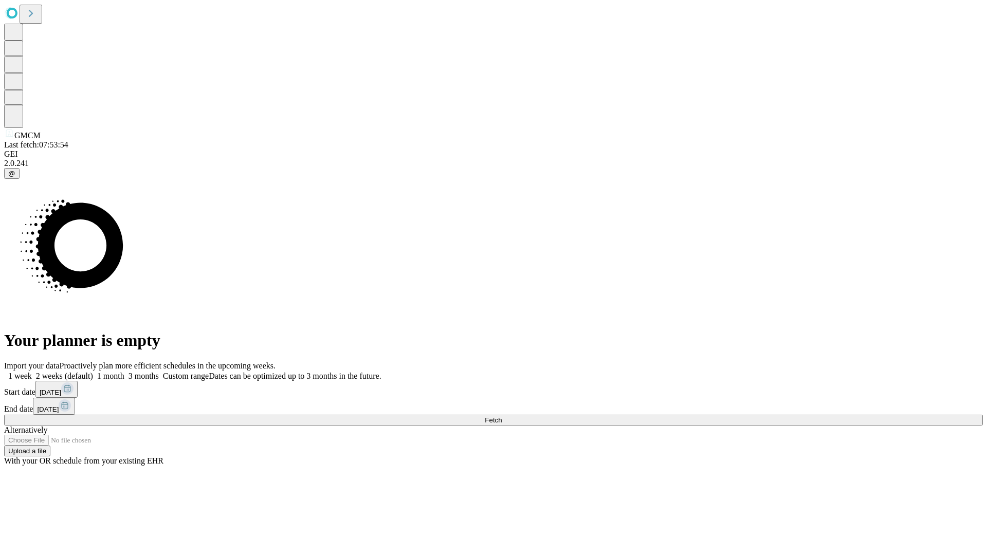 The image size is (987, 555). I want to click on span: 2 weeks (default), so click(64, 376).